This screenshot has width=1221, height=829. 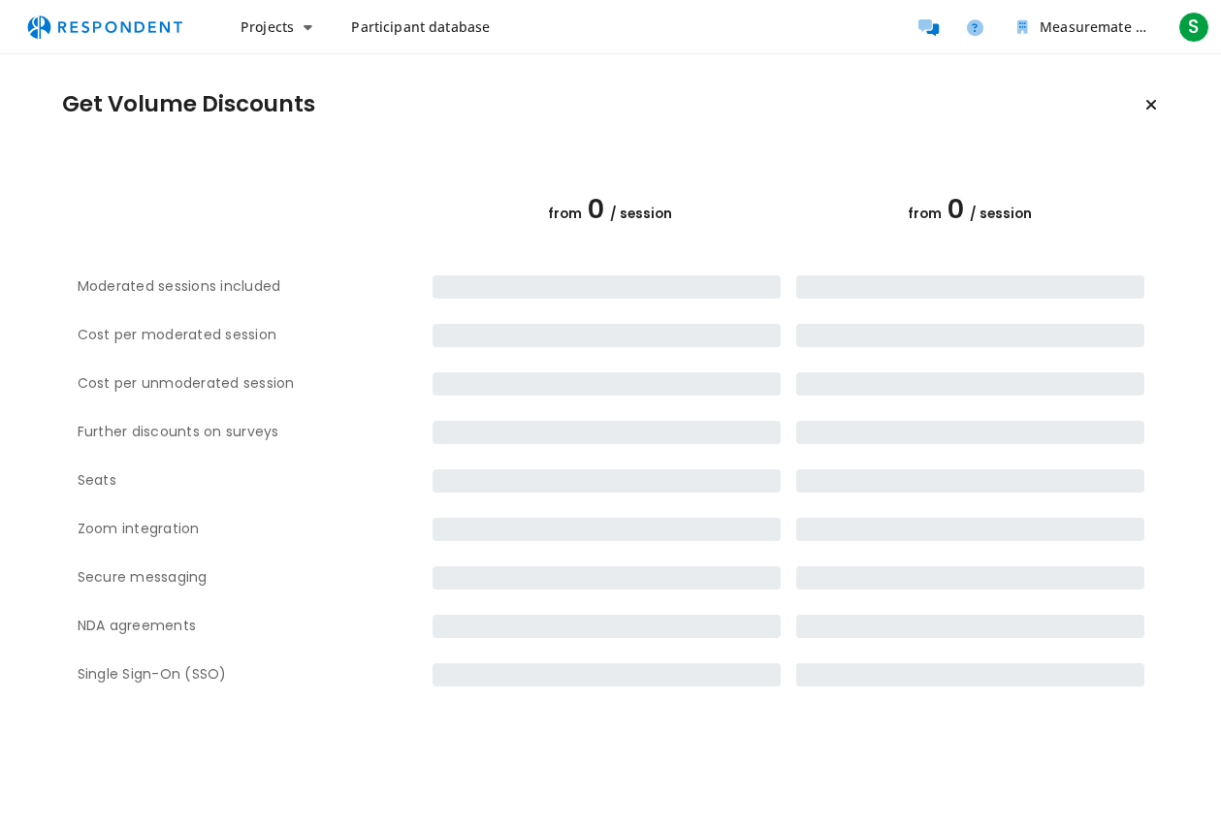 I want to click on th: Further discounts on surveys, so click(x=255, y=433).